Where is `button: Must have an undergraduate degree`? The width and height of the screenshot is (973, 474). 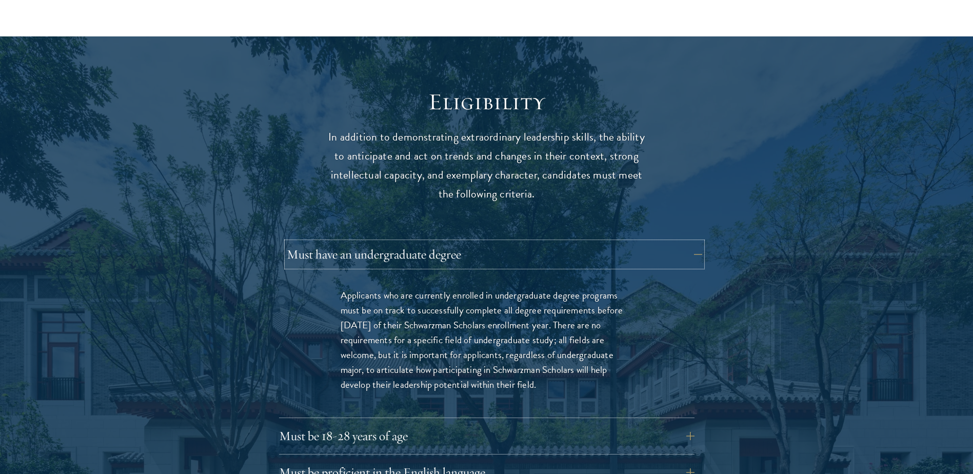 button: Must have an undergraduate degree is located at coordinates (495, 254).